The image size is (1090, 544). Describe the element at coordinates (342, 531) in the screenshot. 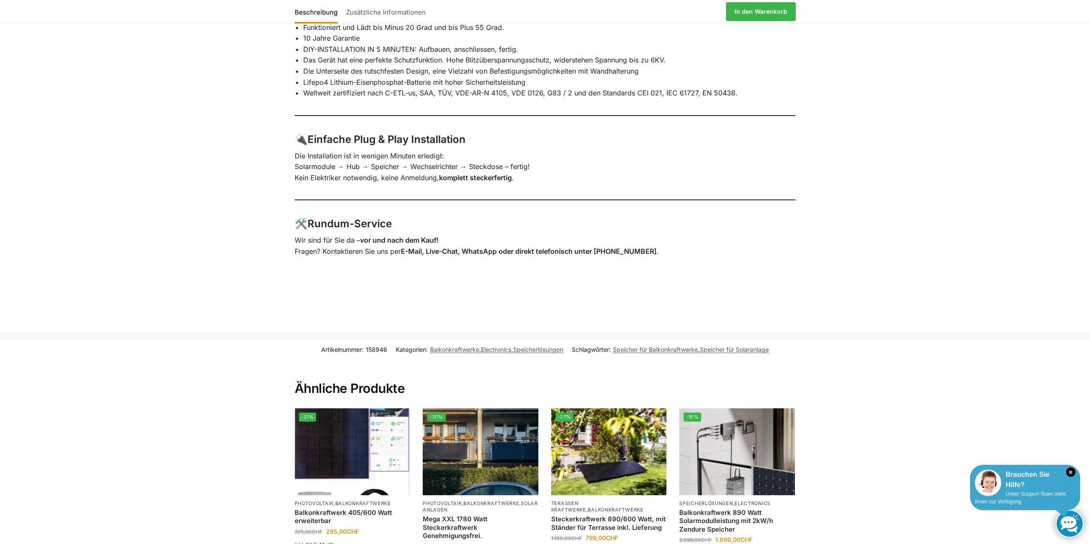

I see `bdi: 295,00` at that location.